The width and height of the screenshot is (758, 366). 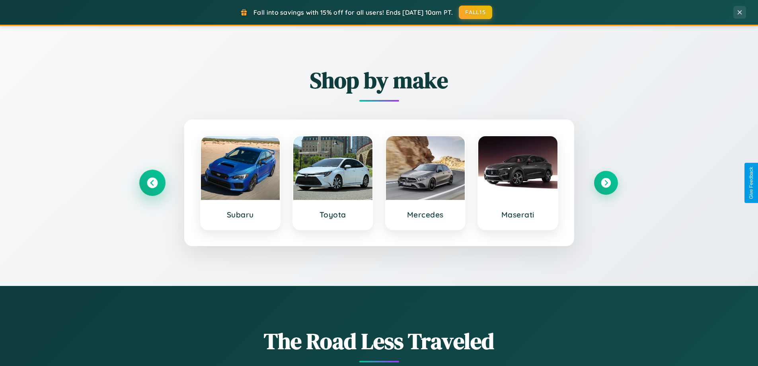 What do you see at coordinates (379, 341) in the screenshot?
I see `h1: The Road Less Traveled` at bounding box center [379, 341].